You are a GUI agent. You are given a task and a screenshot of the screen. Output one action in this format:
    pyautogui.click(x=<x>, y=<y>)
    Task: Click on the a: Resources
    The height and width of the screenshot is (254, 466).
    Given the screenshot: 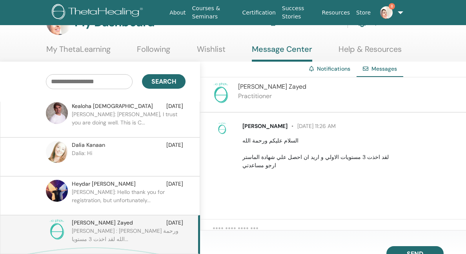 What is the action you would take?
    pyautogui.click(x=336, y=13)
    